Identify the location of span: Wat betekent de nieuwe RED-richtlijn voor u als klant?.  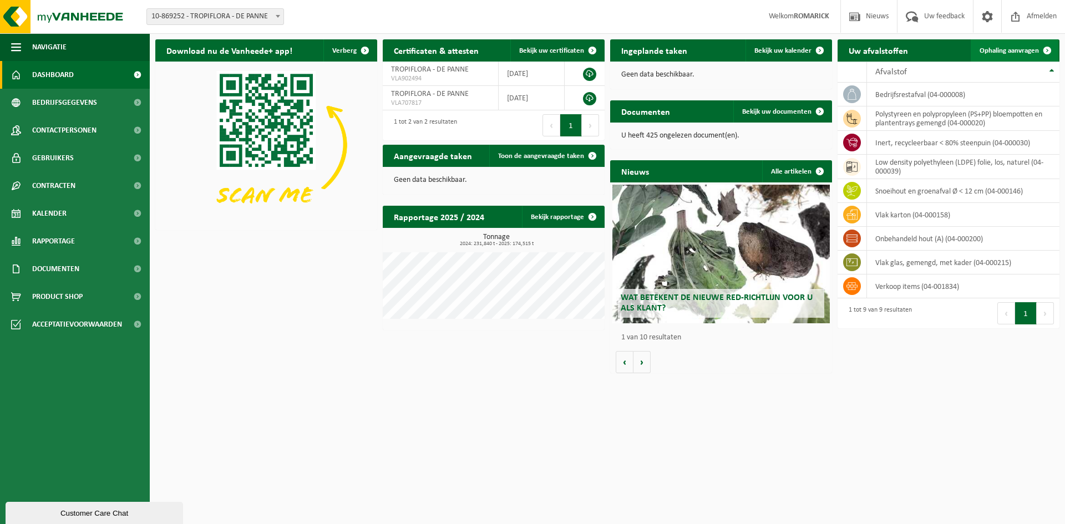
(716, 303).